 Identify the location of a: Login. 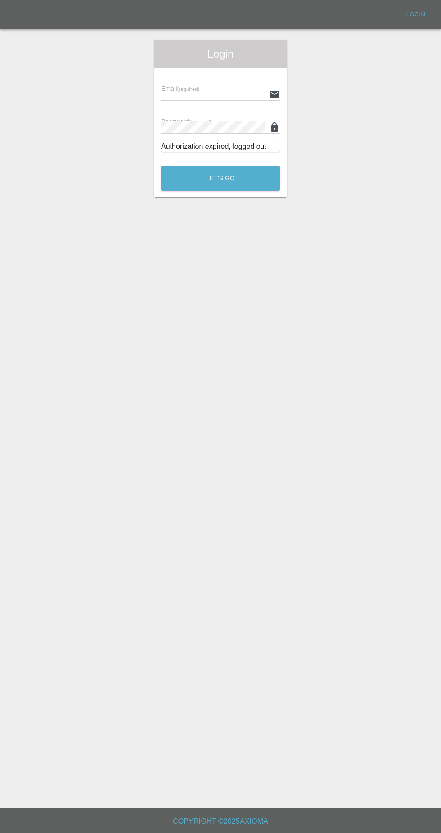
(416, 14).